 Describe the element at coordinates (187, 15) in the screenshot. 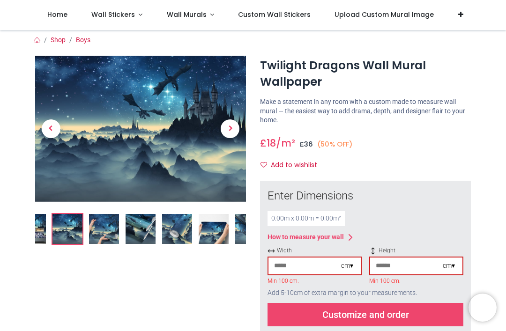

I see `span: Wall Murals` at that location.